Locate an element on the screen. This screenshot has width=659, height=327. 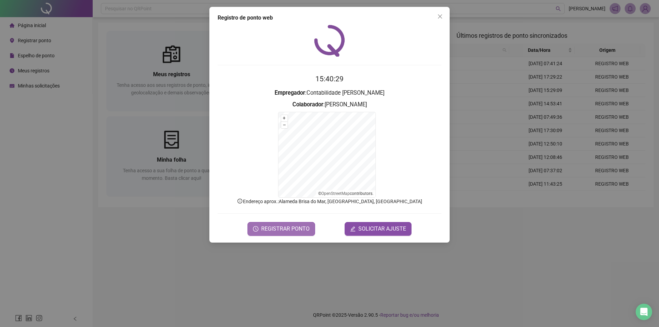
span: REGISTRAR PONTO is located at coordinates (285, 229).